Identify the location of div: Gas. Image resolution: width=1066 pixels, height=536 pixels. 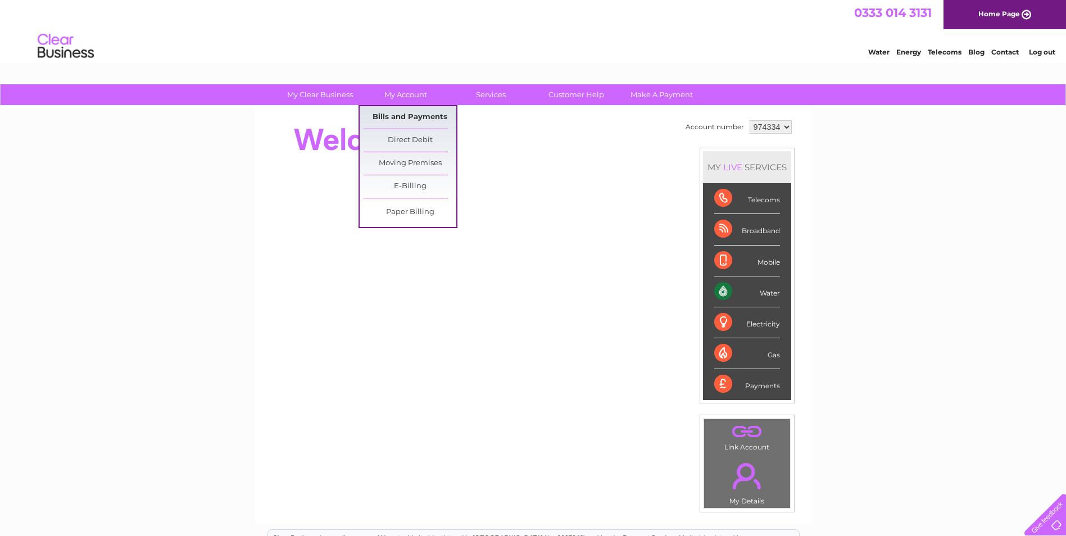
(747, 353).